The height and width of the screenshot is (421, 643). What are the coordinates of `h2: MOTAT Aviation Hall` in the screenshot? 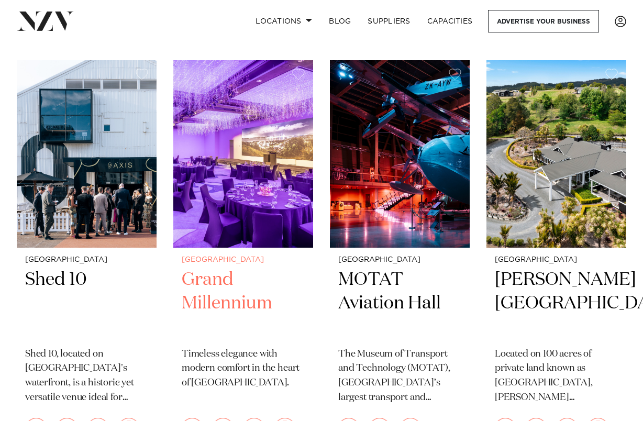 It's located at (399, 303).